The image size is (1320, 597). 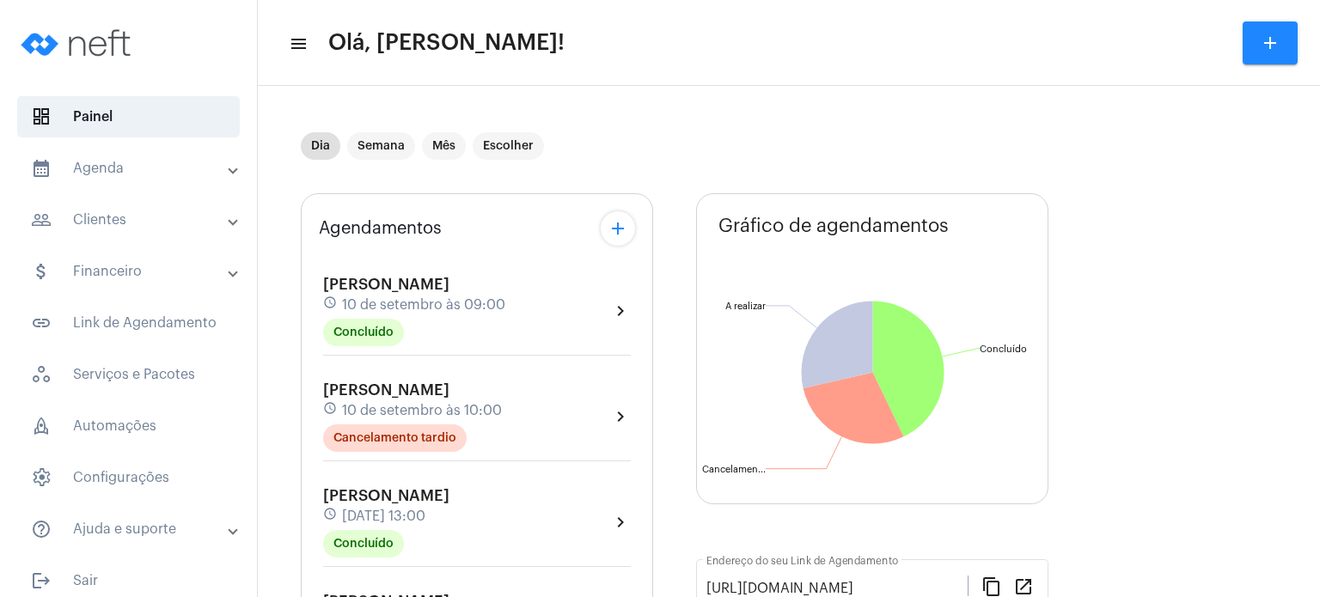 What do you see at coordinates (745, 306) in the screenshot?
I see `text: A realizar` at bounding box center [745, 306].